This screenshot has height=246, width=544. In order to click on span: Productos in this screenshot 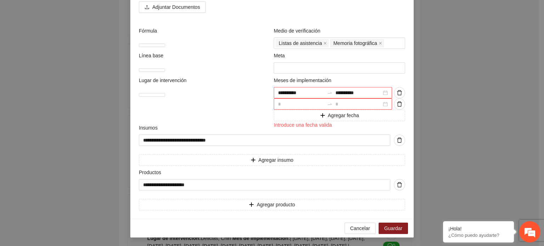, I will do `click(151, 172)`.